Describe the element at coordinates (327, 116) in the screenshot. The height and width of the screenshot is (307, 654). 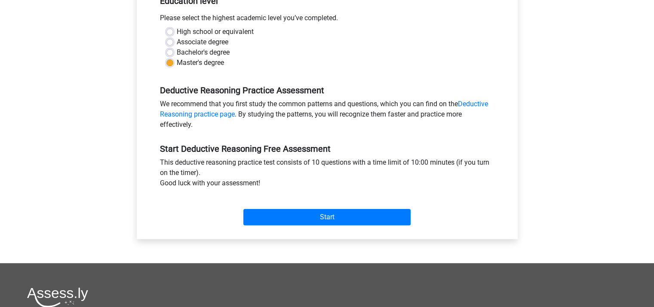
I see `div: We recommend that you first study the common patterns and questions, which you can find on the . ...` at that location.